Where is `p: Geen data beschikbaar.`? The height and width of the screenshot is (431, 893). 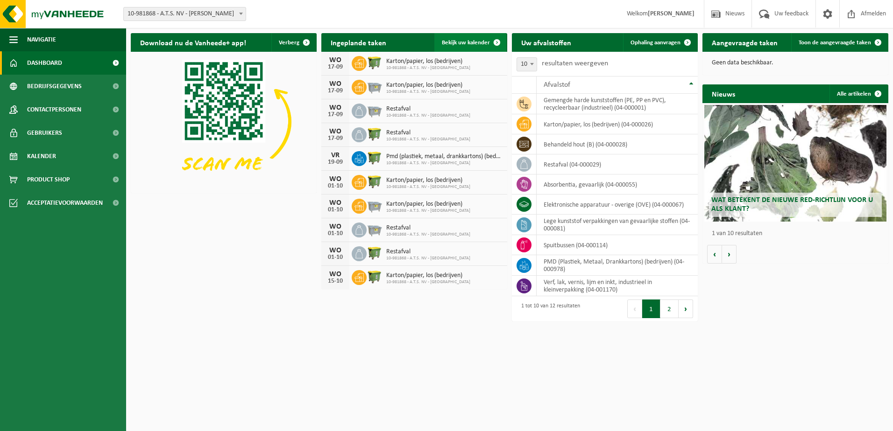
p: Geen data beschikbaar. is located at coordinates (795, 63).